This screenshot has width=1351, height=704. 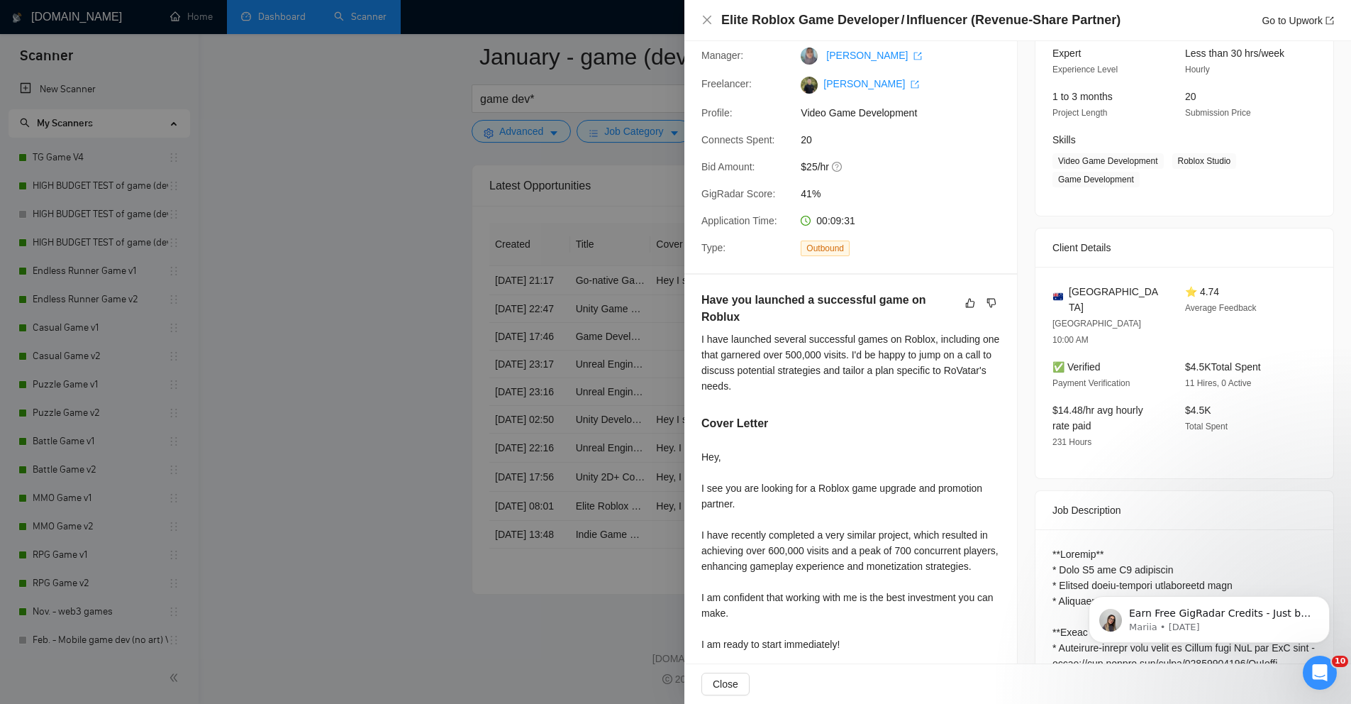 I want to click on span: 1 to 3 months, so click(x=1083, y=96).